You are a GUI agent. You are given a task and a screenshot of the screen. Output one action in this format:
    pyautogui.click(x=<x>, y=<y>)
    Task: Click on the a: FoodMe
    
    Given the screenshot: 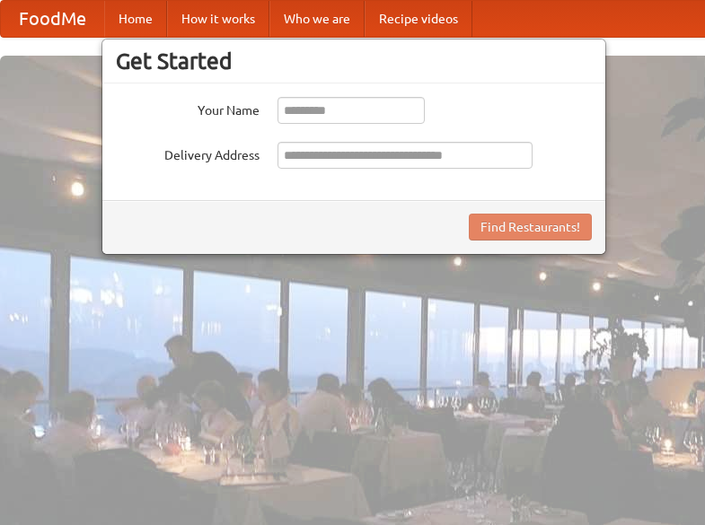 What is the action you would take?
    pyautogui.click(x=52, y=19)
    